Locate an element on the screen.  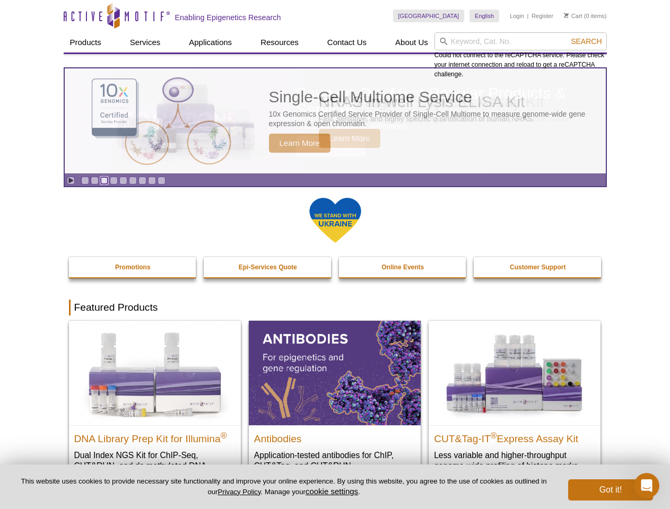
img: Single-Cell Multiome Service is located at coordinates (161, 121).